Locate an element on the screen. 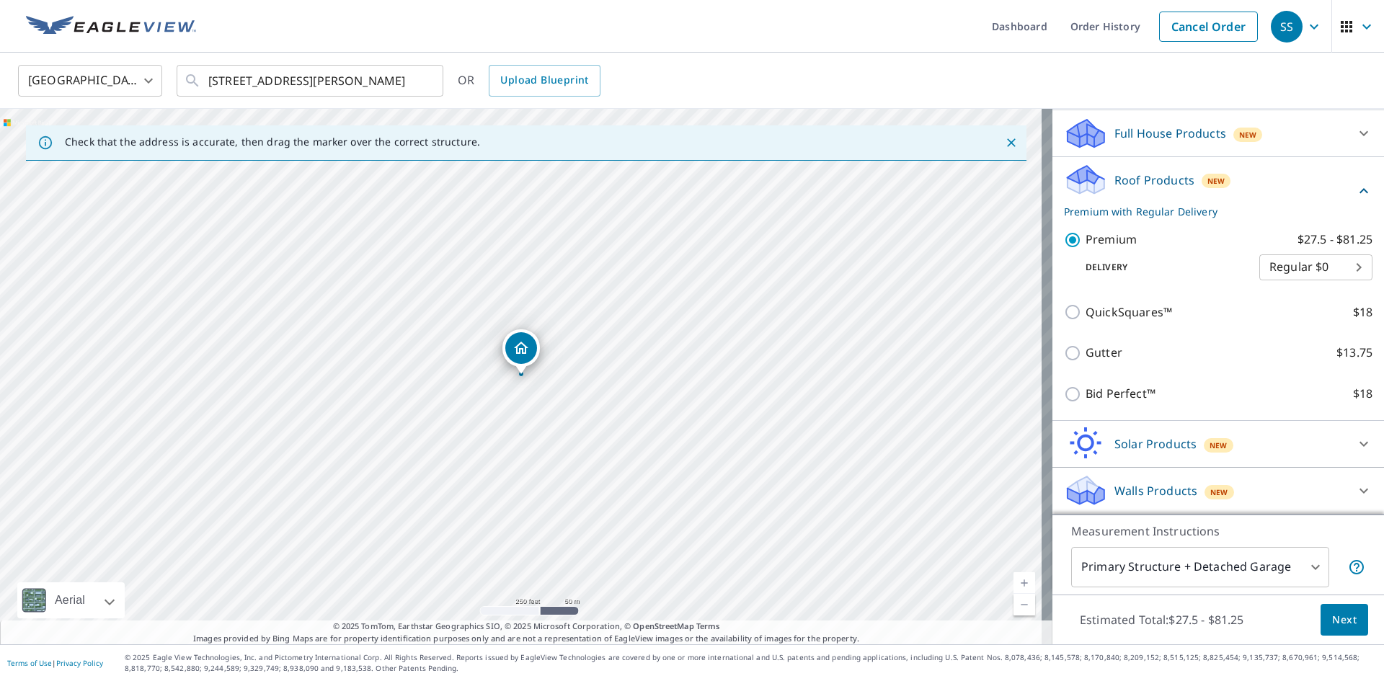  a: Upload Blueprint is located at coordinates (544, 81).